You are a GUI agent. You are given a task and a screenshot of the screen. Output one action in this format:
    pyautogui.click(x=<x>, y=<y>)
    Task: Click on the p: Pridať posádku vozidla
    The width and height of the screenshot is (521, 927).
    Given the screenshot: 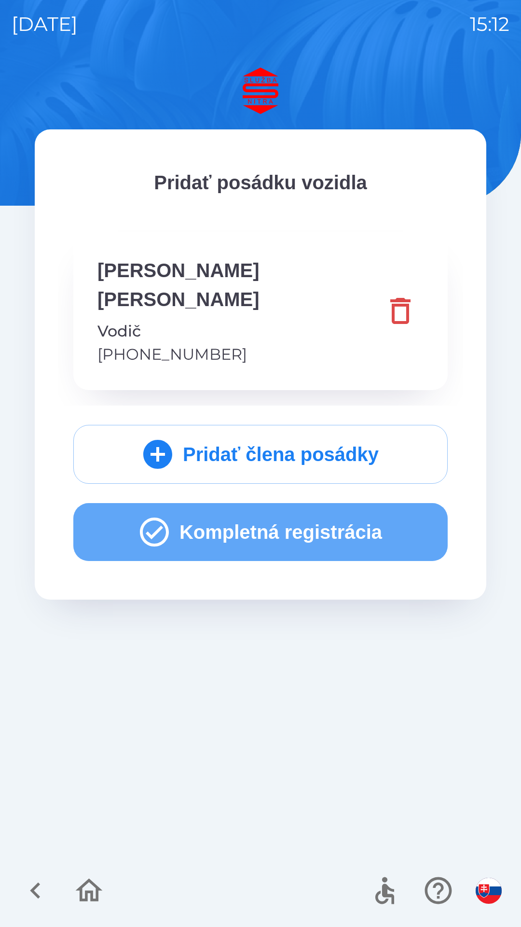 What is the action you would take?
    pyautogui.click(x=261, y=182)
    